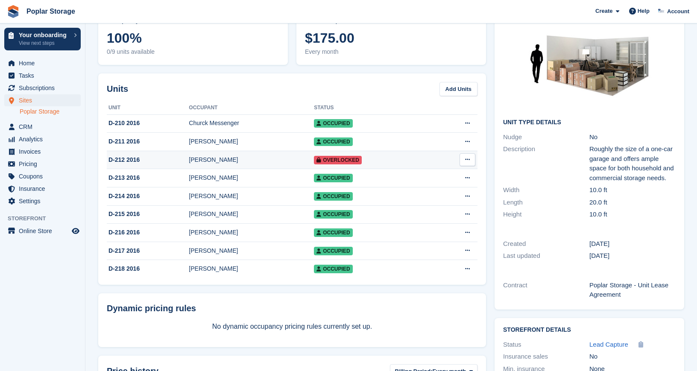 The width and height of the screenshot is (697, 371). What do you see at coordinates (458, 89) in the screenshot?
I see `a: Add Units` at bounding box center [458, 89].